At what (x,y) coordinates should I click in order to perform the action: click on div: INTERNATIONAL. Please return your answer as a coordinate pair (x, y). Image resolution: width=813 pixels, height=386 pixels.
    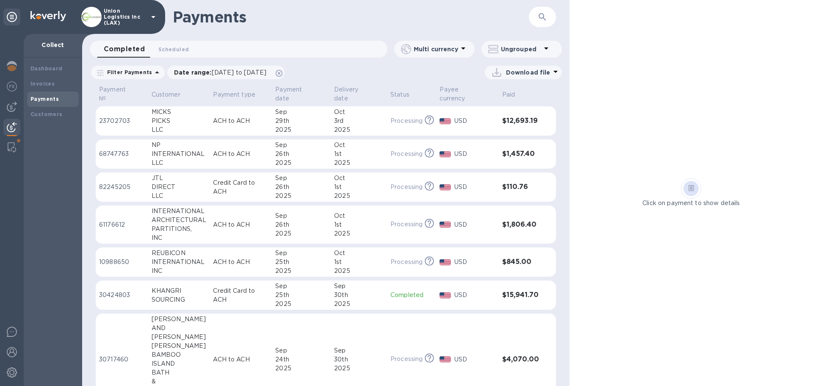
    Looking at the image, I should click on (179, 154).